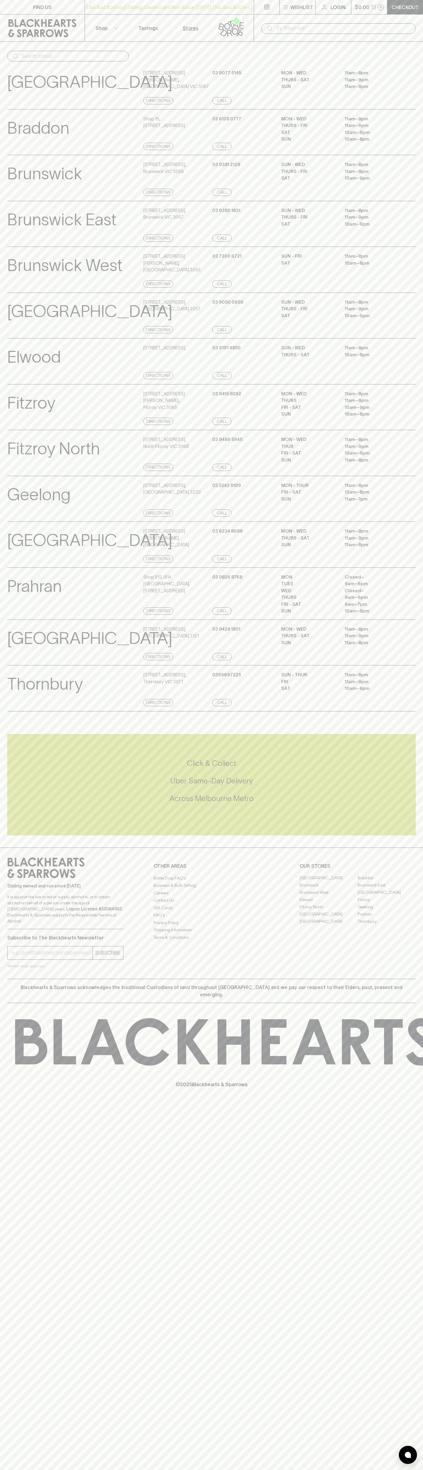 This screenshot has height=1470, width=423. I want to click on a: Stores, so click(191, 28).